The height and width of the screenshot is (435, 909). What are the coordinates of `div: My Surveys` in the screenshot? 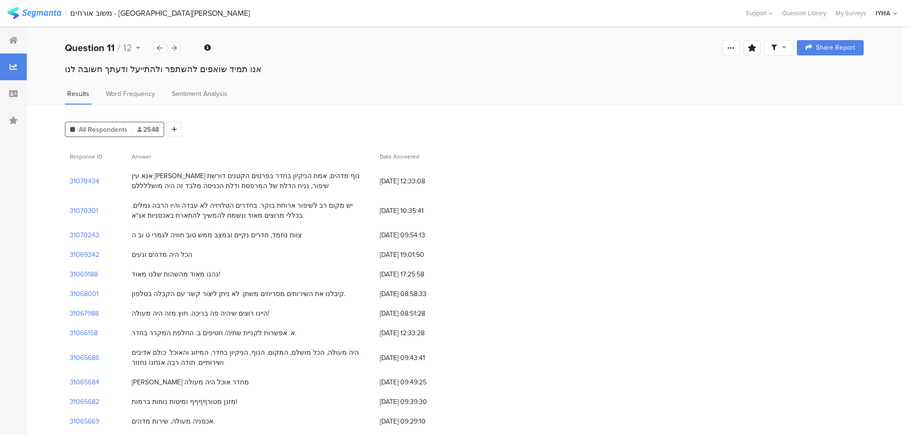 It's located at (851, 13).